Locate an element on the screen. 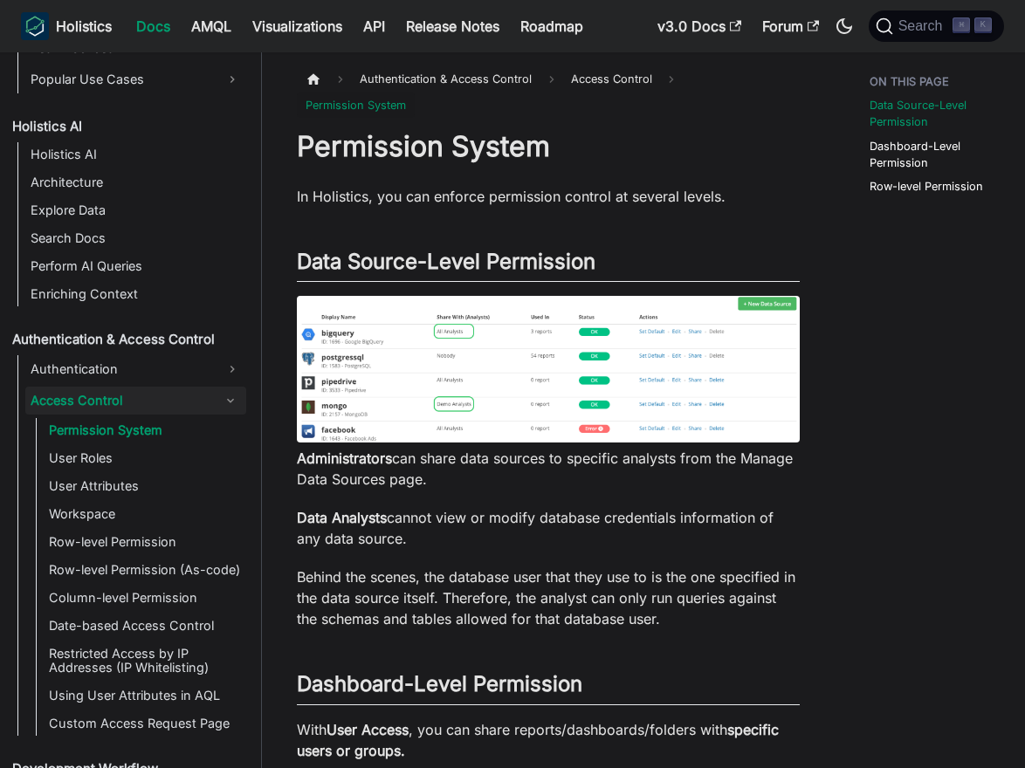  img: Holistics is located at coordinates (35, 26).